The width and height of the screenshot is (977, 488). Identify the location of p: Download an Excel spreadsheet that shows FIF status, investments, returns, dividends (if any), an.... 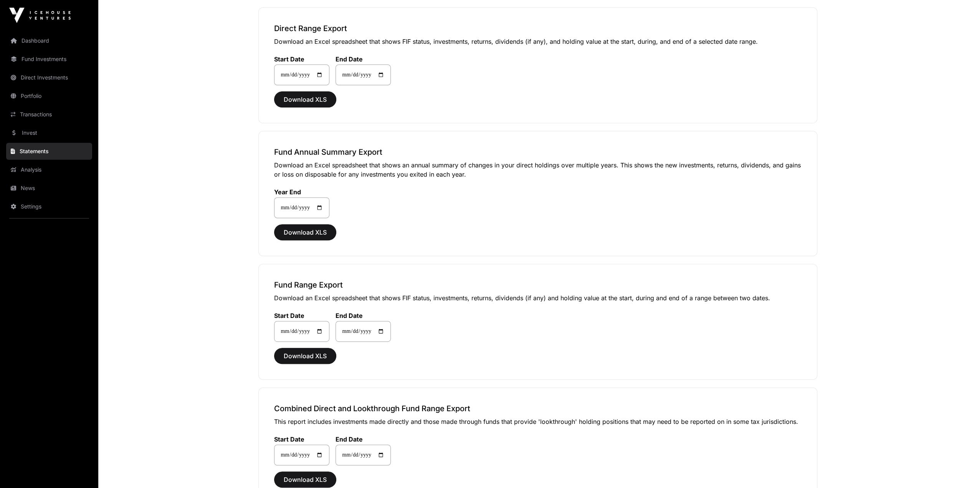
(538, 41).